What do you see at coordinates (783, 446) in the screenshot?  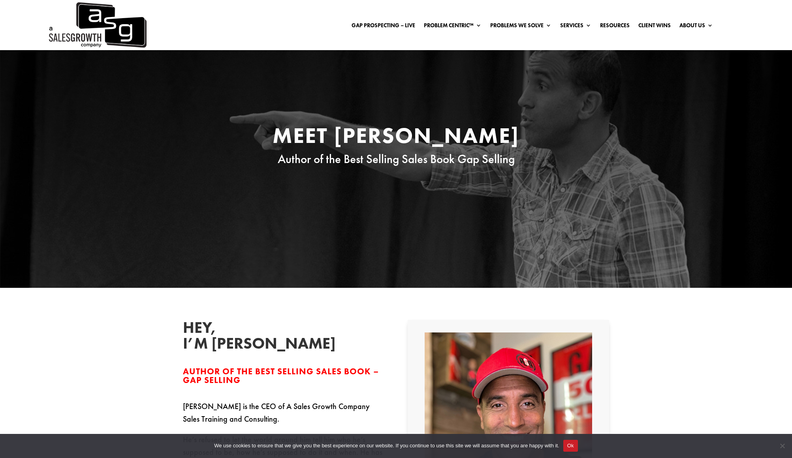 I see `span: No` at bounding box center [783, 446].